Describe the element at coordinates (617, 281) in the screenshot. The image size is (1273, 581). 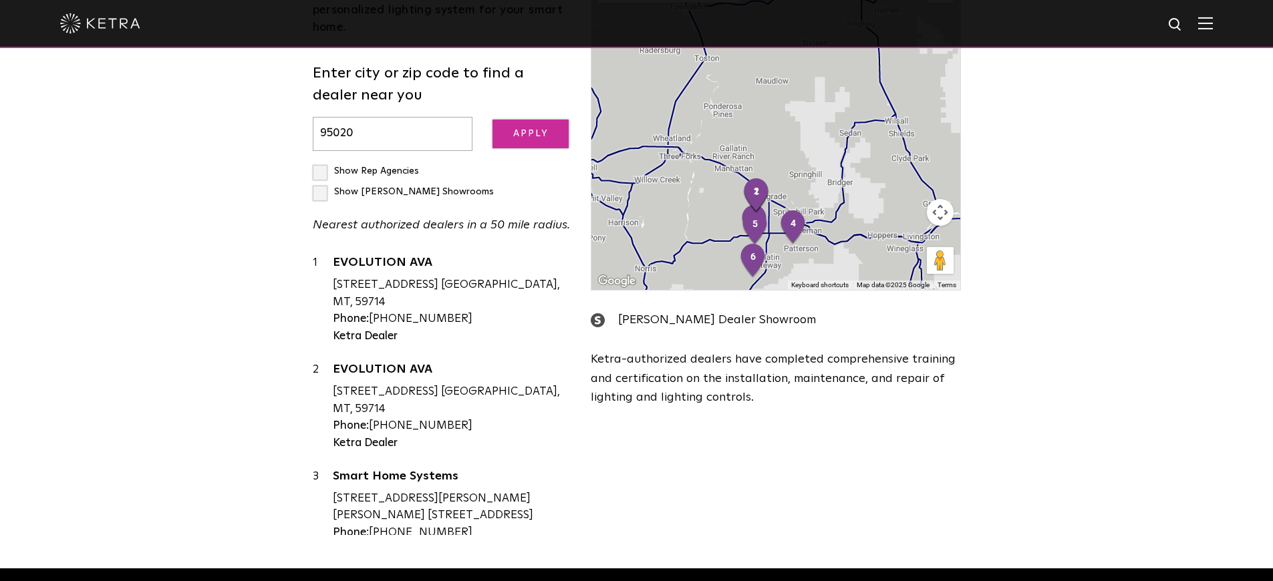
I see `img: Google` at that location.